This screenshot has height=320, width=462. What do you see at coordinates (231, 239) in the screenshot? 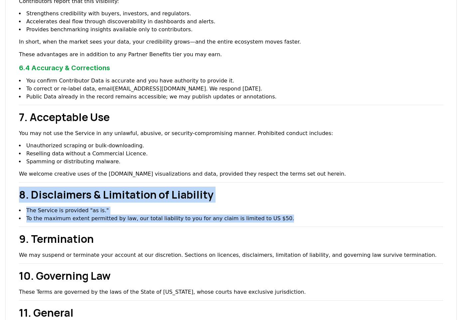
I see `h2: 9. Termination` at bounding box center [231, 239].